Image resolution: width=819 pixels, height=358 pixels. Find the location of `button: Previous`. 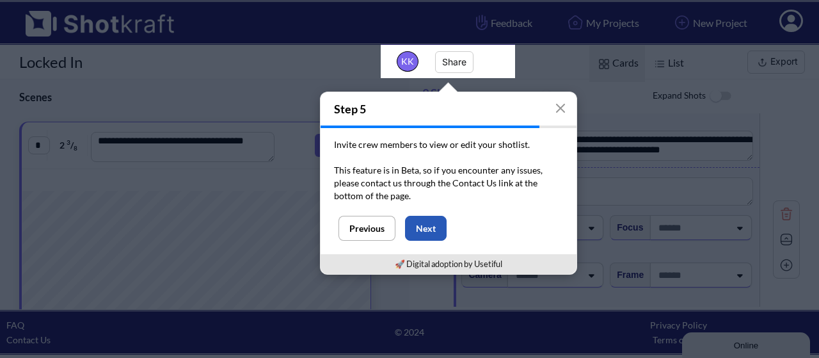

button: Previous is located at coordinates (367, 228).